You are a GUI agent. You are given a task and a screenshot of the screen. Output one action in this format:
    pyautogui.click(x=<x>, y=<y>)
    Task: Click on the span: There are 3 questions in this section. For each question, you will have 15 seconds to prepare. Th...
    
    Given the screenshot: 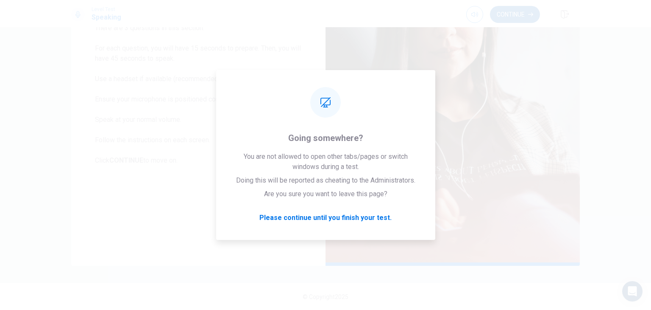 What is the action you would take?
    pyautogui.click(x=198, y=94)
    